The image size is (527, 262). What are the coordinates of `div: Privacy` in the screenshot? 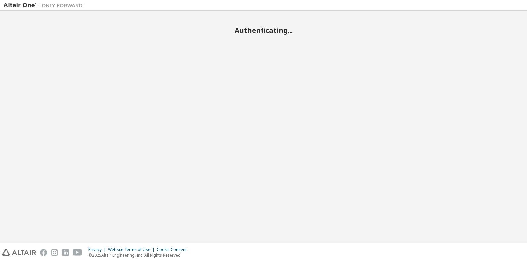 It's located at (98, 250).